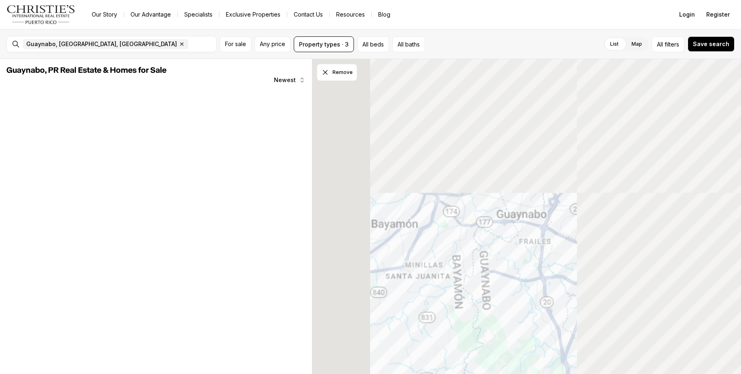 The width and height of the screenshot is (741, 374). What do you see at coordinates (659, 44) in the screenshot?
I see `span: All` at bounding box center [659, 44].